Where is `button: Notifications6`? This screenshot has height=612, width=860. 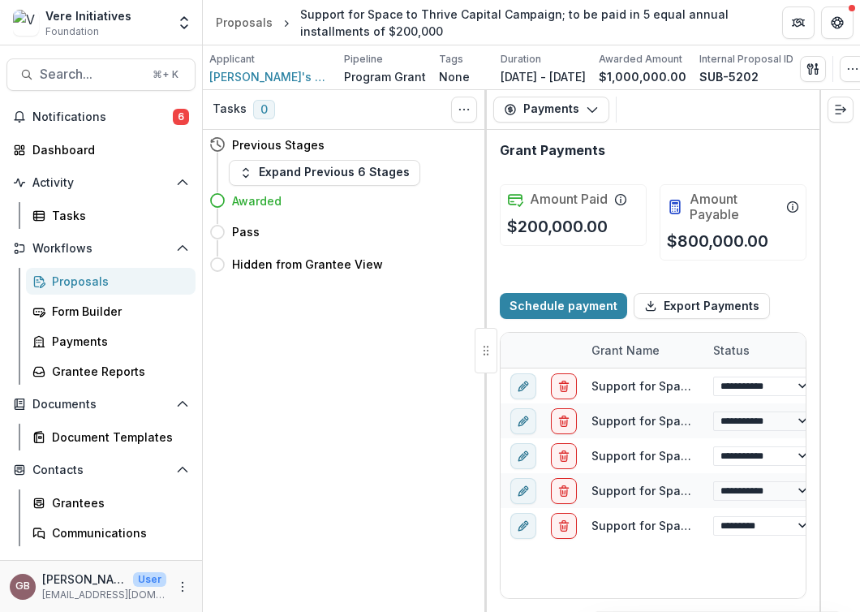 button: Notifications6 is located at coordinates (101, 117).